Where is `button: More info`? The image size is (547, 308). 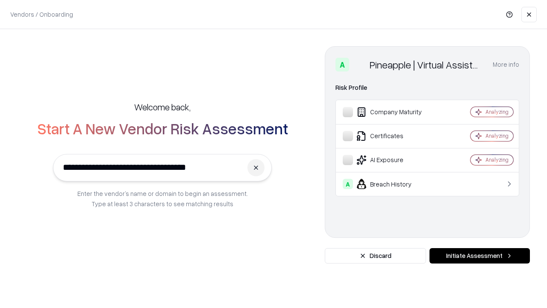 button: More info is located at coordinates (506, 65).